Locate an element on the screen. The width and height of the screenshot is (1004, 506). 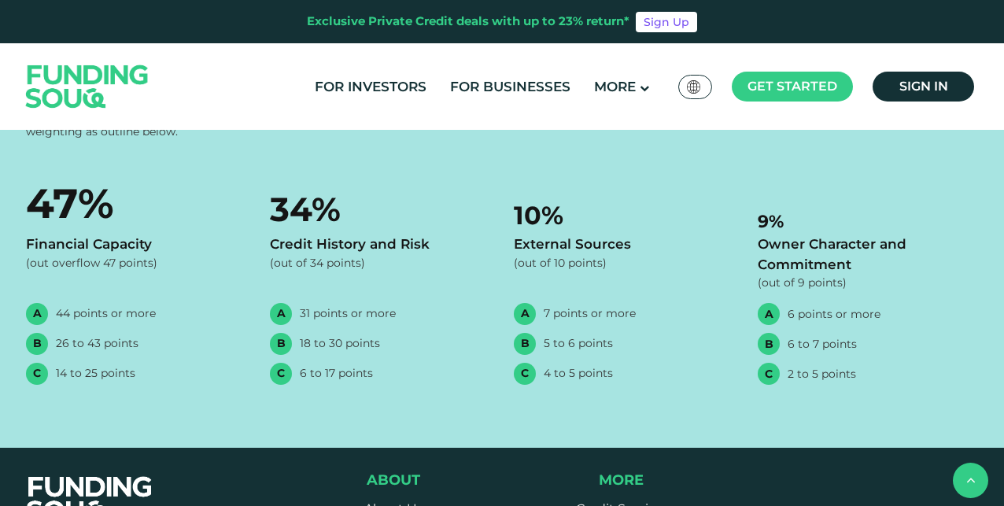
div: 44 points or more is located at coordinates (105, 313).